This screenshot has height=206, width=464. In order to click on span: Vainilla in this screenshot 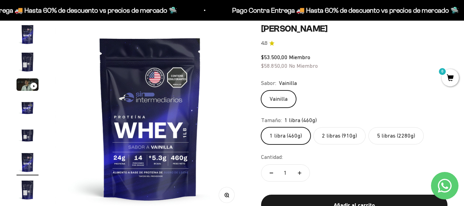, I will do `click(288, 83)`.